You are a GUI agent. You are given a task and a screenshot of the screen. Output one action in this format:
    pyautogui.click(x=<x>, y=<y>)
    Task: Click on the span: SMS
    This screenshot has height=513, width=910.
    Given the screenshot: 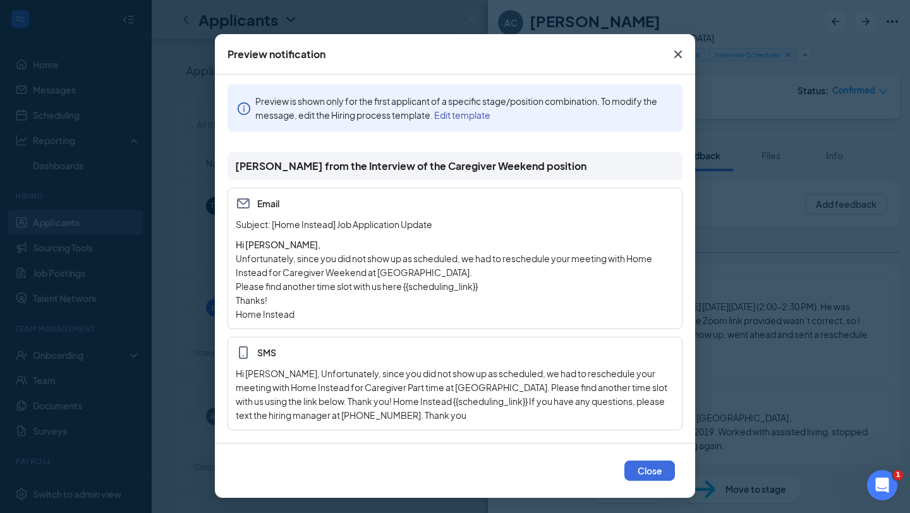 What is the action you would take?
    pyautogui.click(x=455, y=352)
    